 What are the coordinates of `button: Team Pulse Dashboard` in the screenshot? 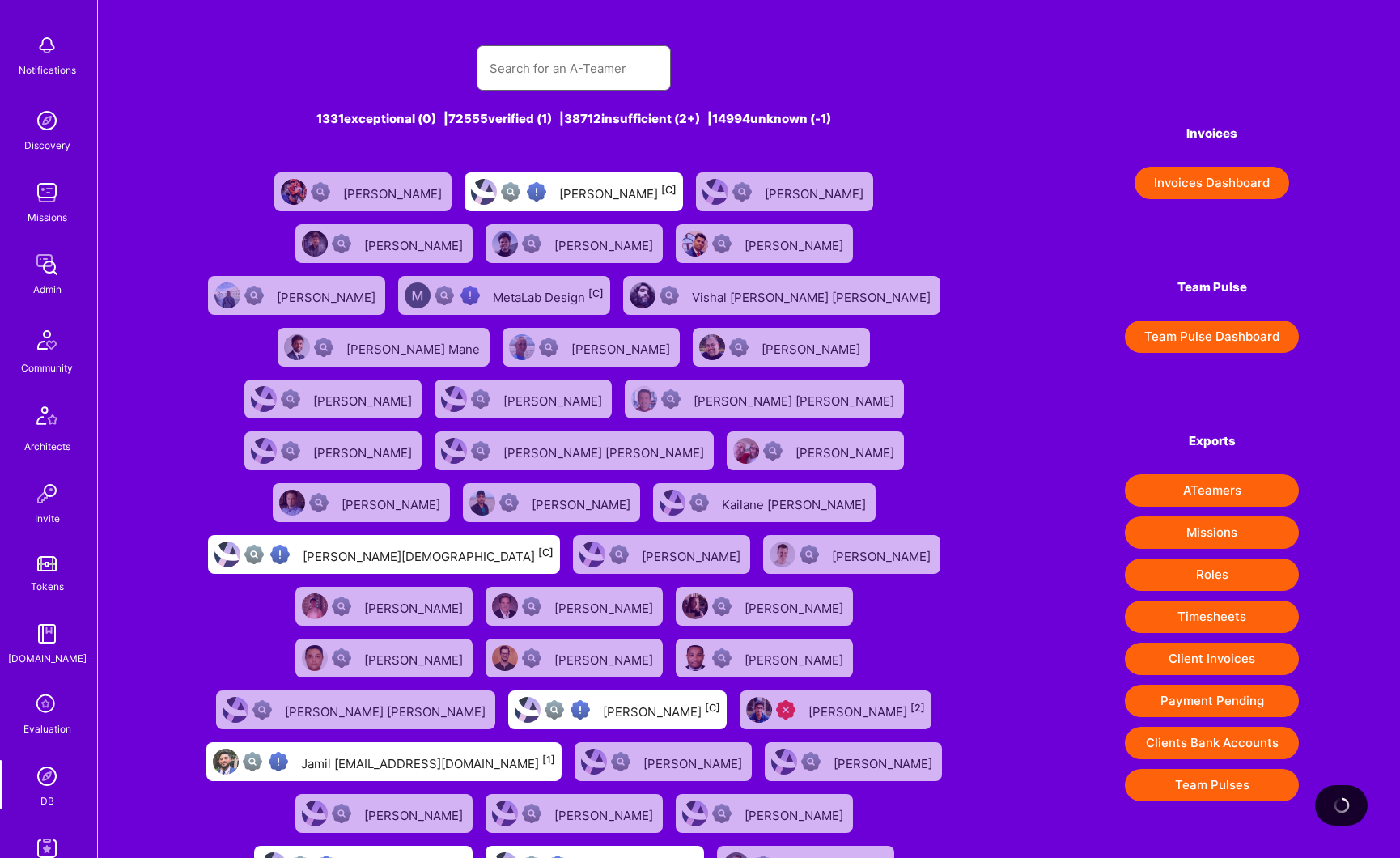 It's located at (1212, 337).